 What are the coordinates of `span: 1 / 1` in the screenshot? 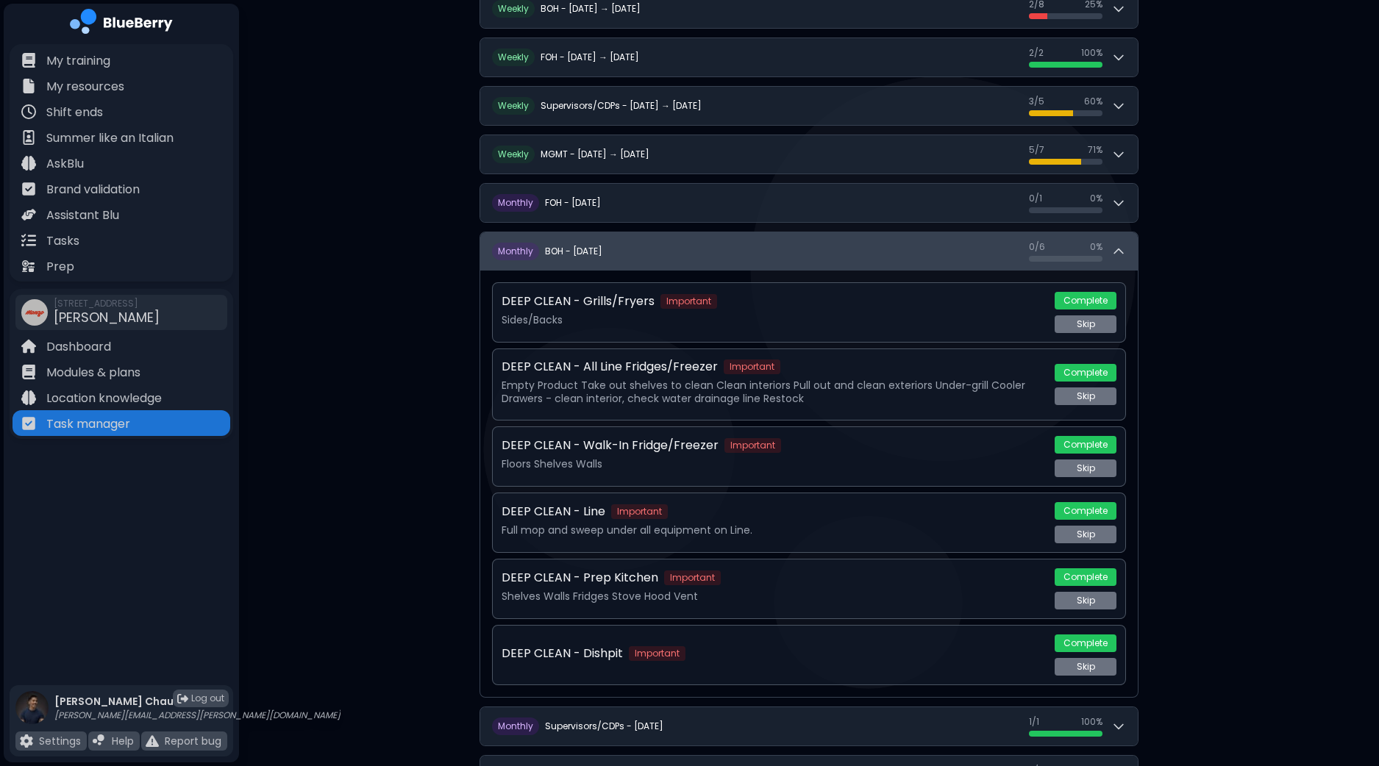 It's located at (1034, 722).